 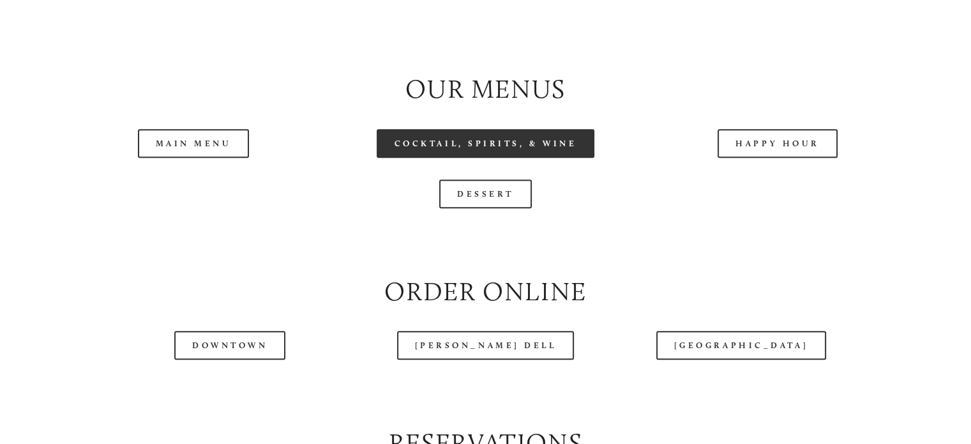 What do you see at coordinates (485, 193) in the screenshot?
I see `a: Dessert` at bounding box center [485, 193].